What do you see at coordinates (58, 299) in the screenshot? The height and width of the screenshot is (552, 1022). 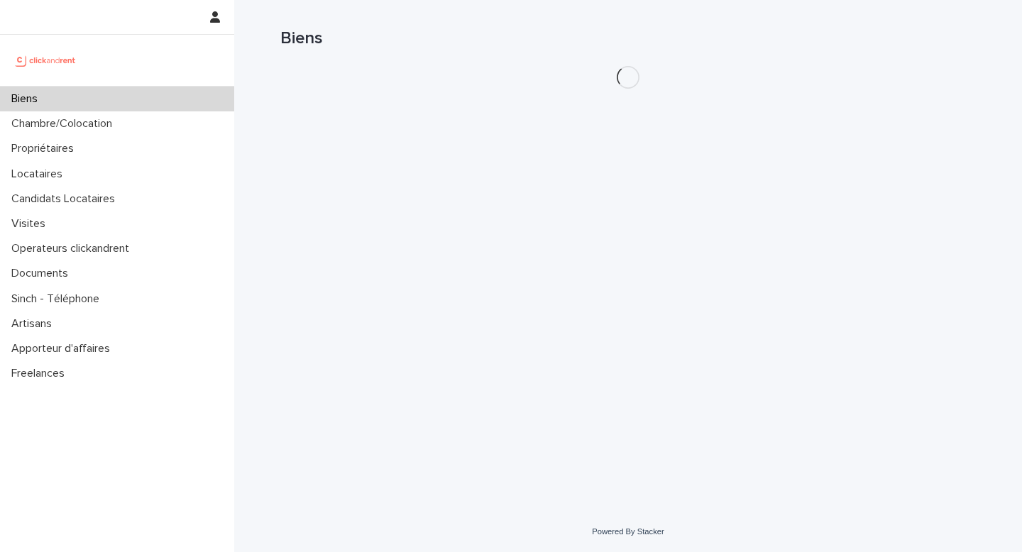 I see `p: Sinch - Téléphone` at bounding box center [58, 299].